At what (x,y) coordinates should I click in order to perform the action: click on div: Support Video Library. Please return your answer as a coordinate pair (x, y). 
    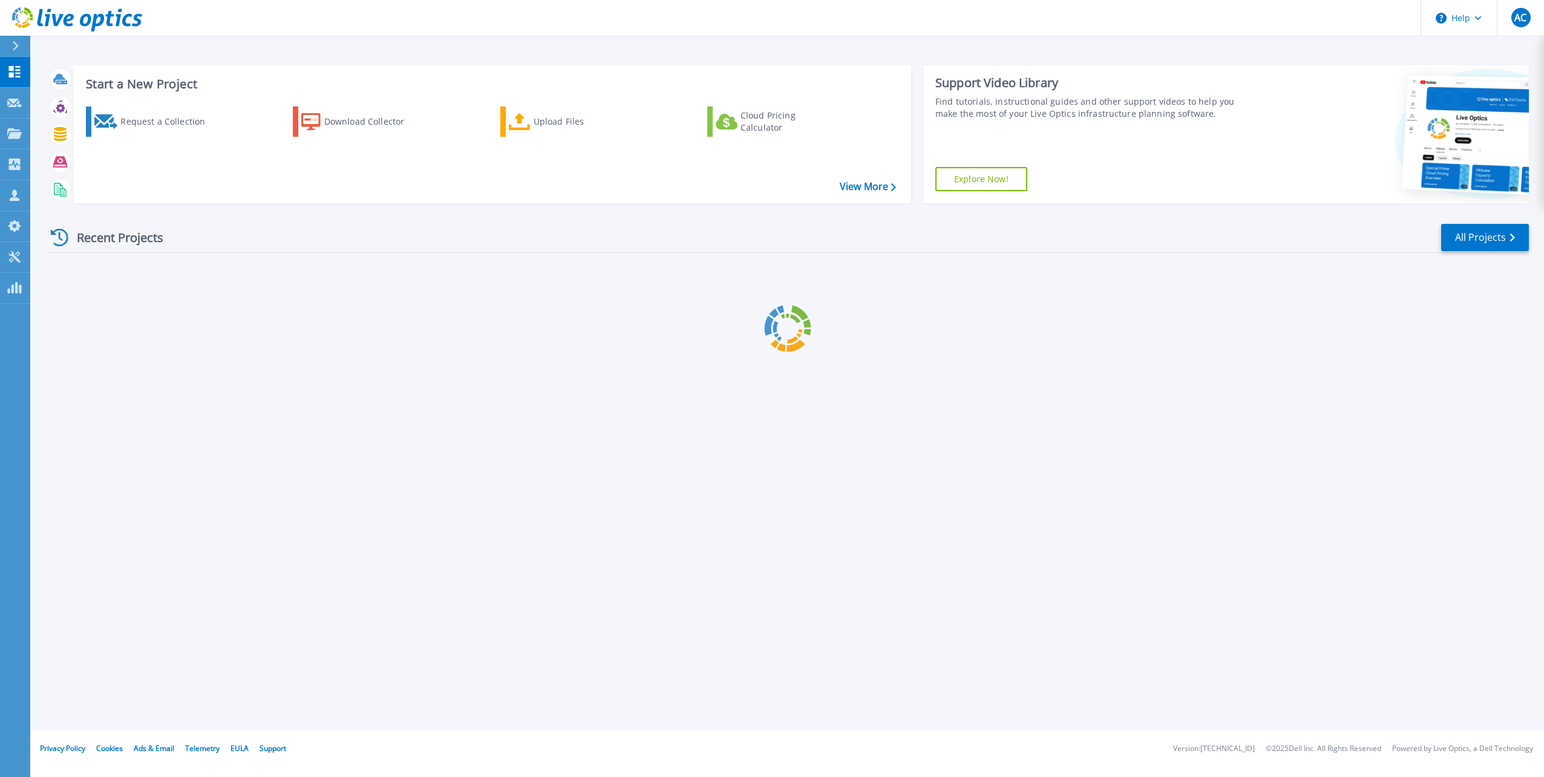
    Looking at the image, I should click on (1091, 83).